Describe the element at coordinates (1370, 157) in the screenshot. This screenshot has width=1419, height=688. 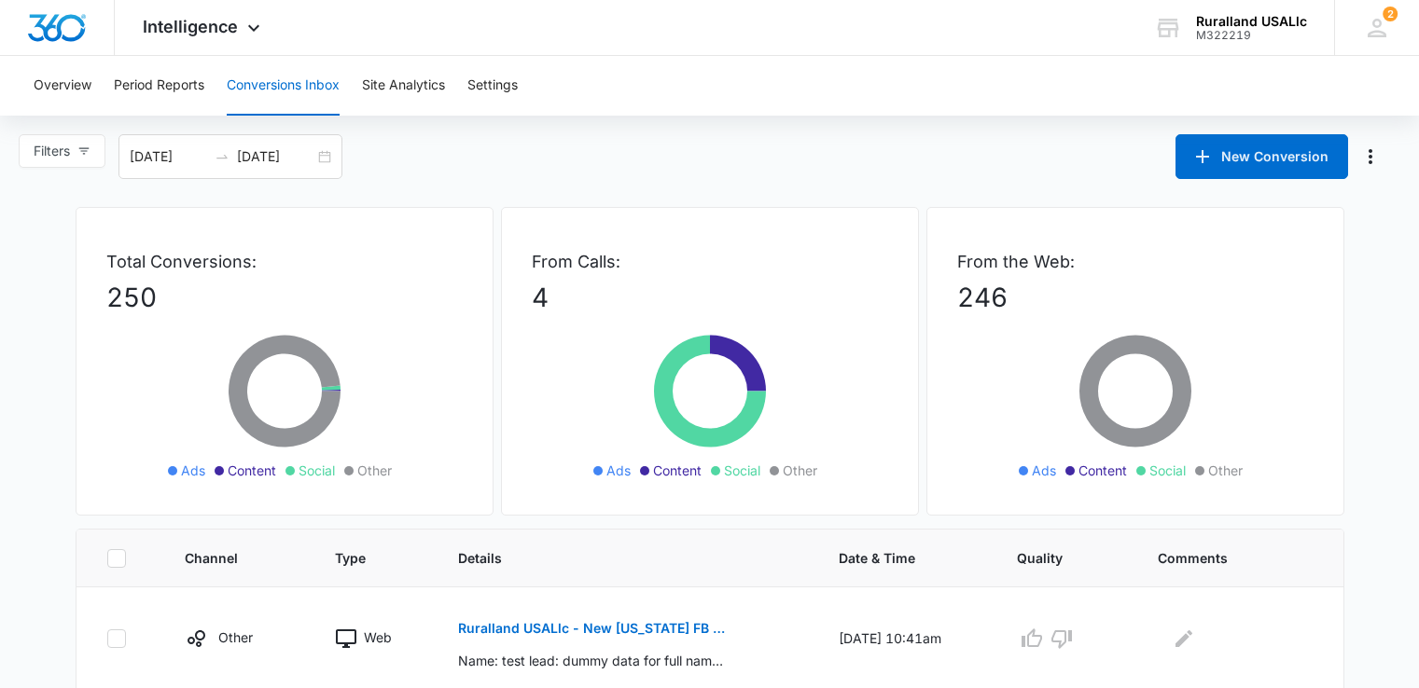
I see `button: Manage Numbers` at that location.